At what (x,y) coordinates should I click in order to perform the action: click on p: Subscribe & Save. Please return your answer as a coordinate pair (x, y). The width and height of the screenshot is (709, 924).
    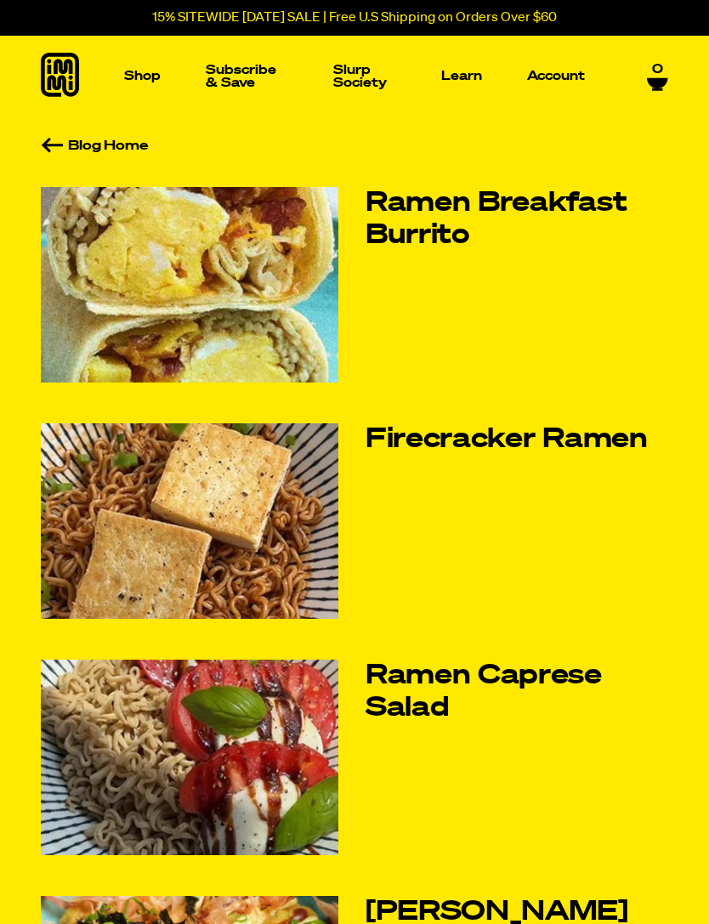
    Looking at the image, I should click on (247, 77).